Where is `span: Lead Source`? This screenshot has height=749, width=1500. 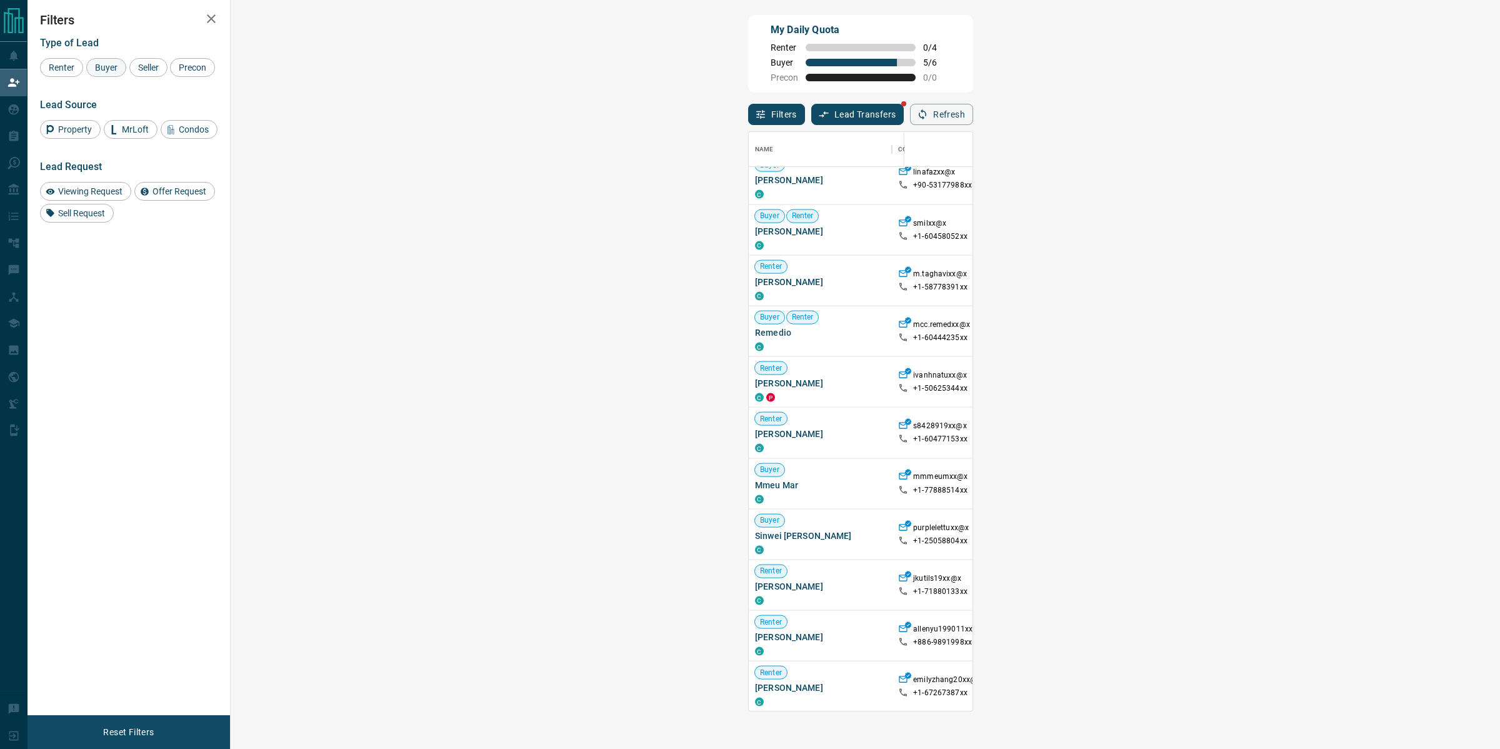 span: Lead Source is located at coordinates (68, 104).